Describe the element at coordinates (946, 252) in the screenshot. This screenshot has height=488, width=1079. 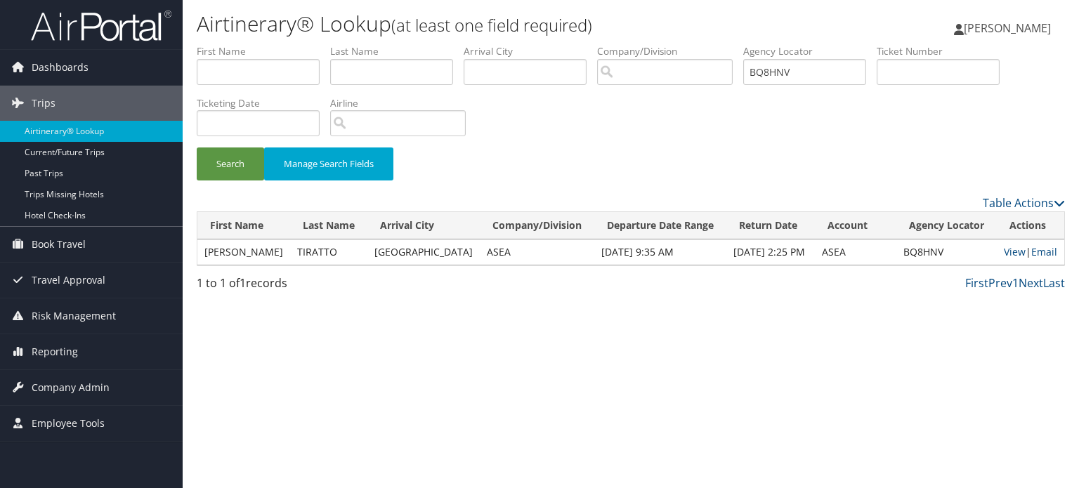
I see `td: BQ8HNV` at that location.